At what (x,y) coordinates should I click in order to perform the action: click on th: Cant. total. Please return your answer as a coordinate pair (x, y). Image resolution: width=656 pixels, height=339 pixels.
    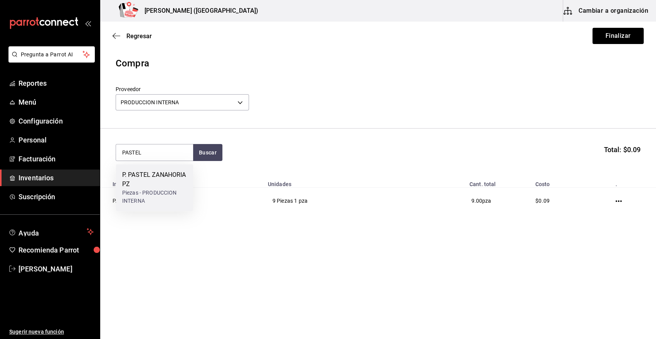
    Looking at the image, I should click on (451, 182).